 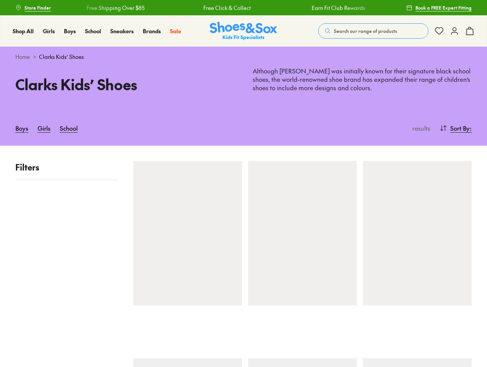 I want to click on a: Sneakers, so click(x=122, y=31).